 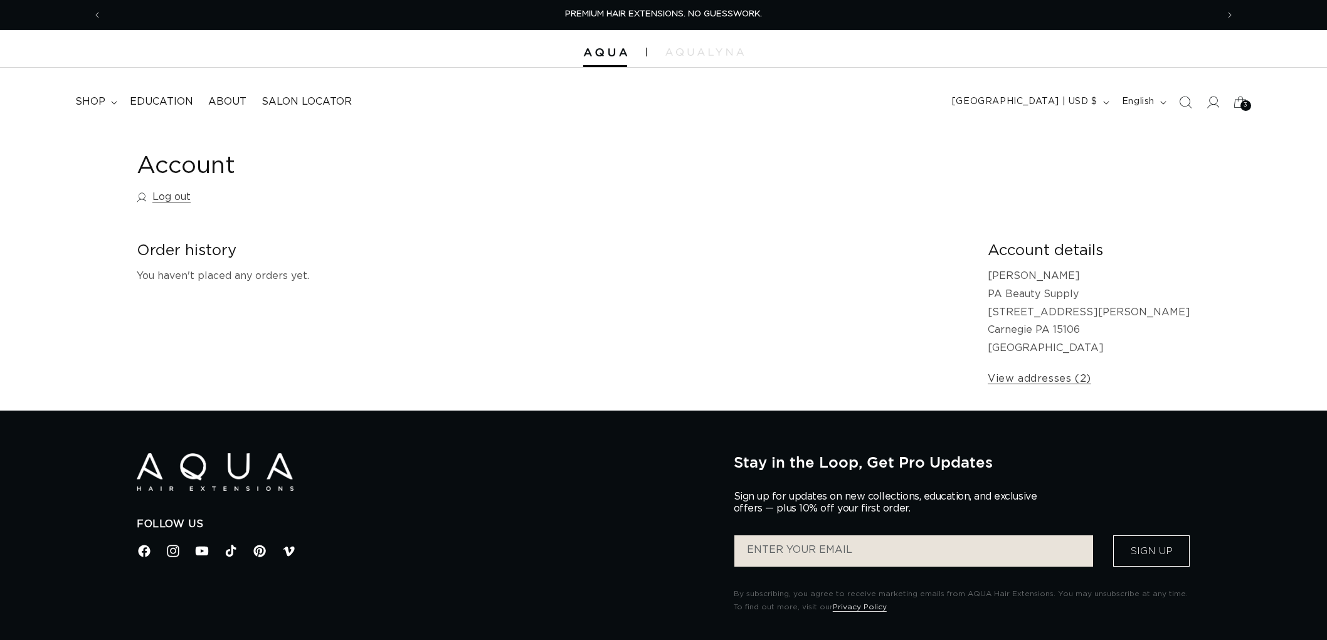 What do you see at coordinates (426, 524) in the screenshot?
I see `h2: Follow Us` at bounding box center [426, 524].